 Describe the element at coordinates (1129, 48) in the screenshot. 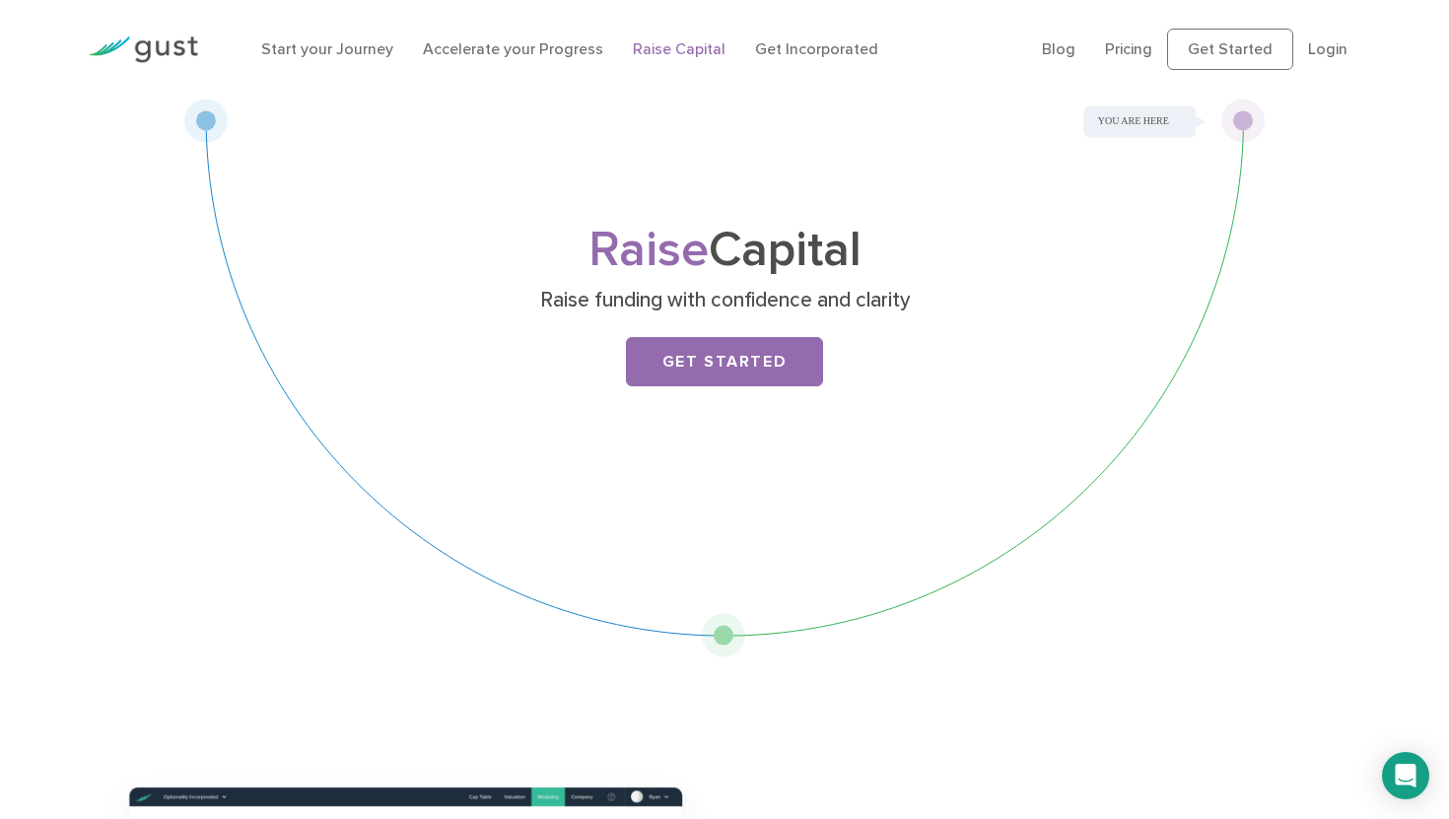

I see `a: Pricing` at that location.